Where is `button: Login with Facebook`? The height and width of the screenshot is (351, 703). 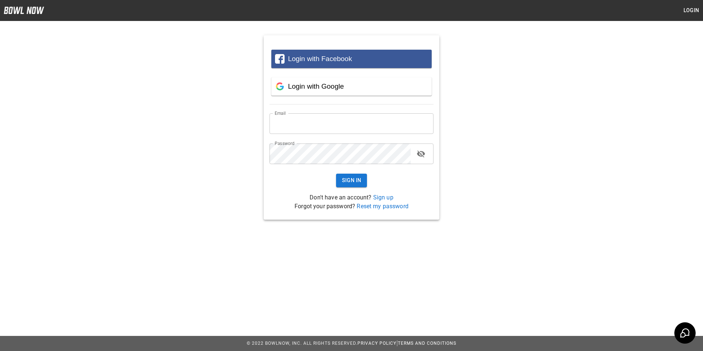
button: Login with Facebook is located at coordinates (352, 59).